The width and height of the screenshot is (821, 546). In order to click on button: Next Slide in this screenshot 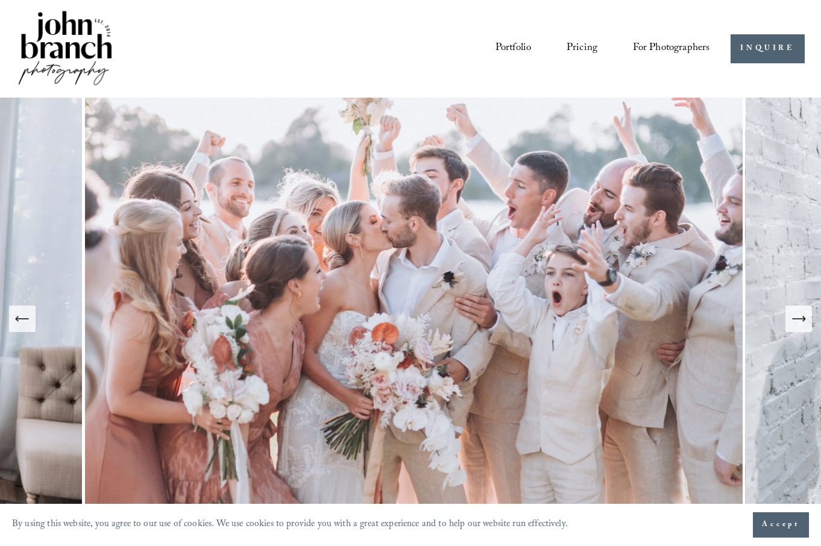, I will do `click(799, 319)`.